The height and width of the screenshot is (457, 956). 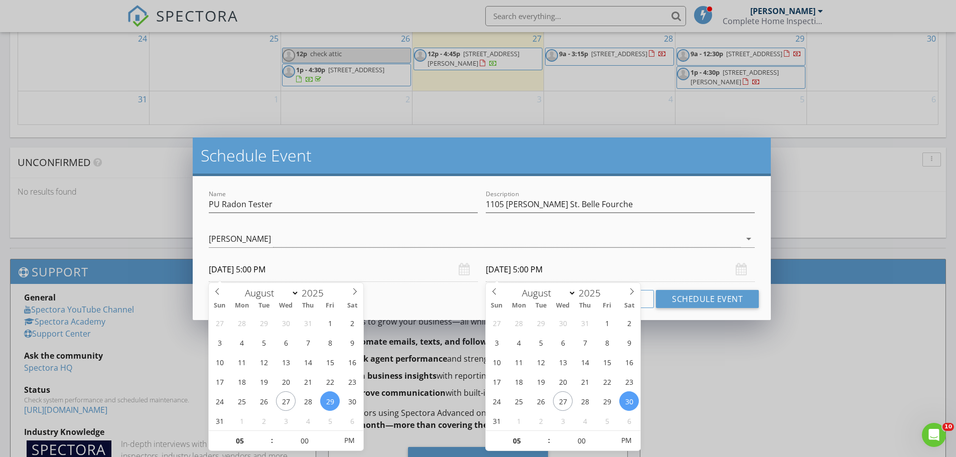 I want to click on span: August 16, 2025, so click(x=629, y=362).